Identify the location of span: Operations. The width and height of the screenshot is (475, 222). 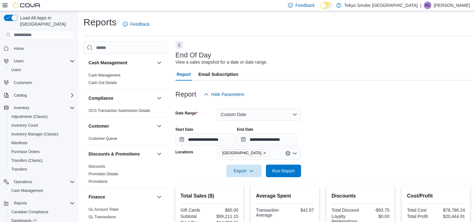
(23, 182).